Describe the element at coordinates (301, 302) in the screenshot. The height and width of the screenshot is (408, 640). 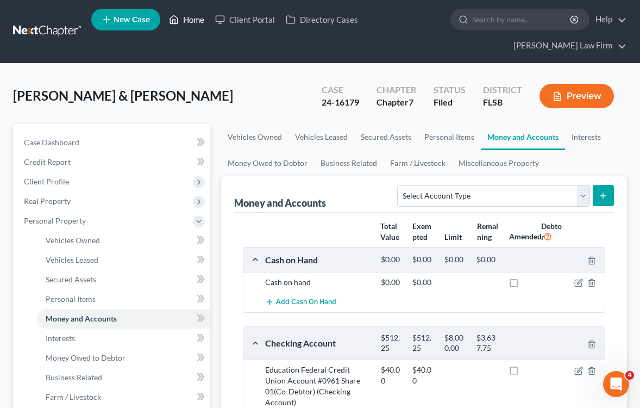
I see `button: Add Cash on Hand` at that location.